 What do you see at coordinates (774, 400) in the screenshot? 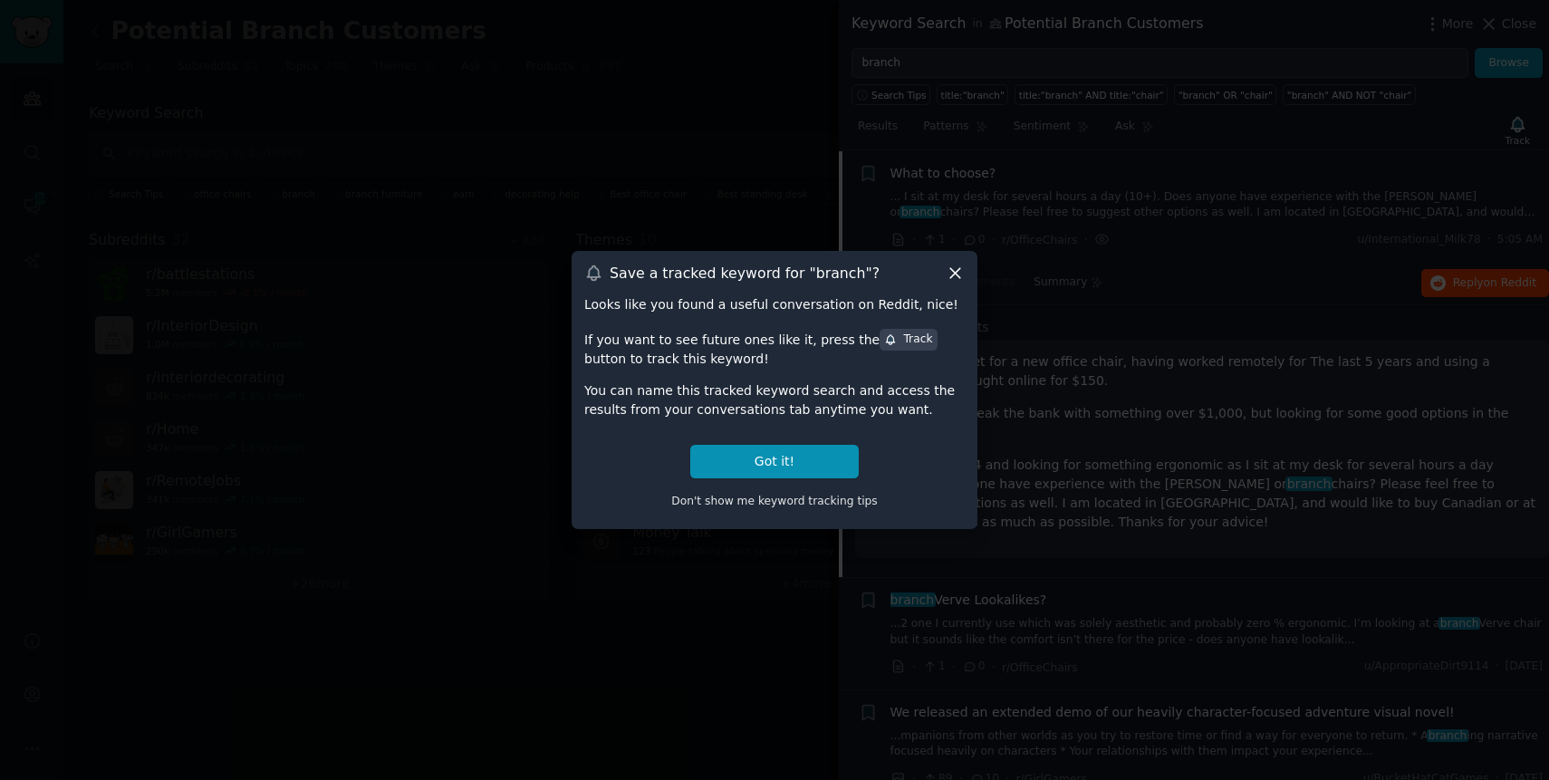
I see `div: You can name this tracked keyword search and access the results from your conversations tab anyti...` at bounding box center [774, 400].